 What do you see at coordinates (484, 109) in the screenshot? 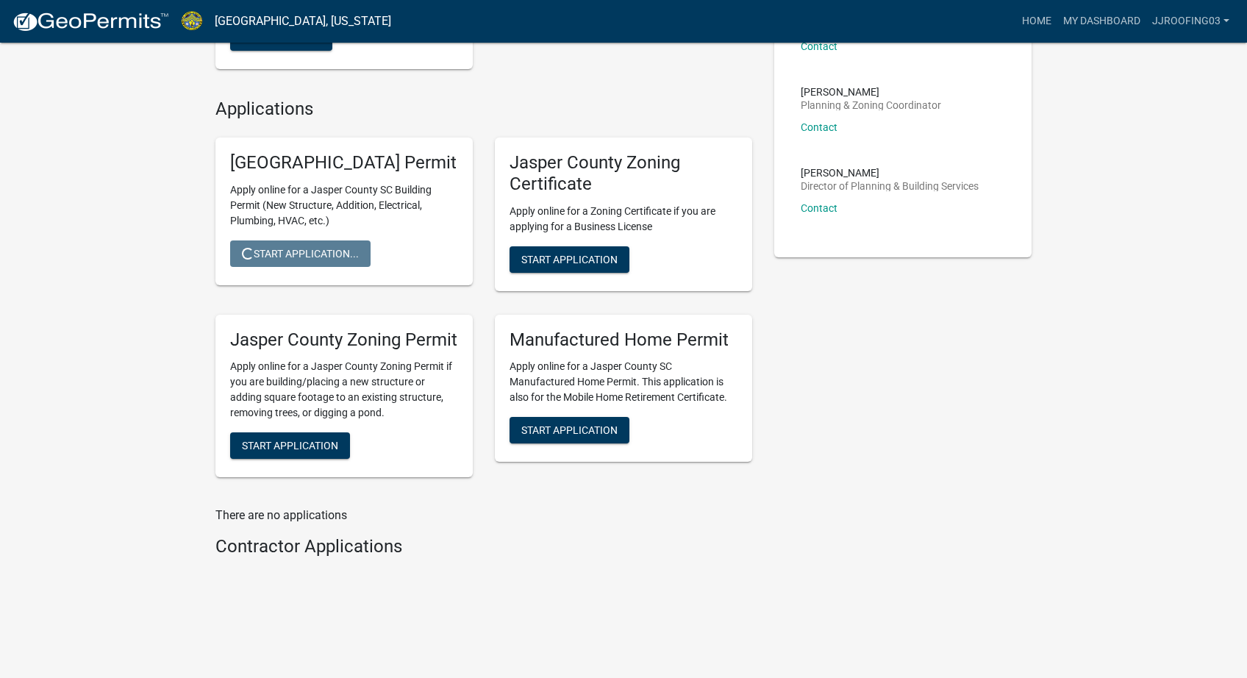
I see `h4: Applications` at bounding box center [484, 109].